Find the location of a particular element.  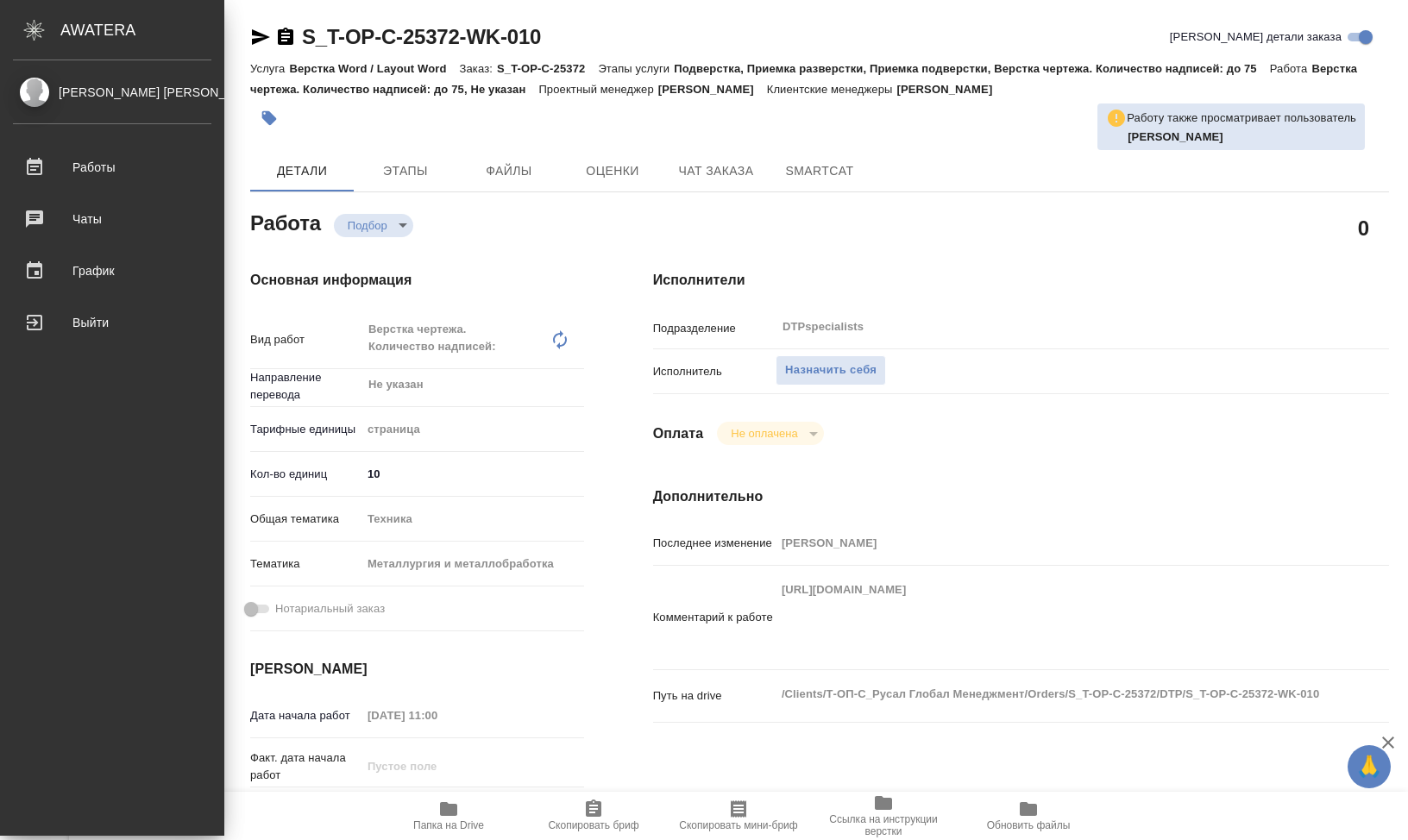

span: Папка на Drive is located at coordinates (449, 825).